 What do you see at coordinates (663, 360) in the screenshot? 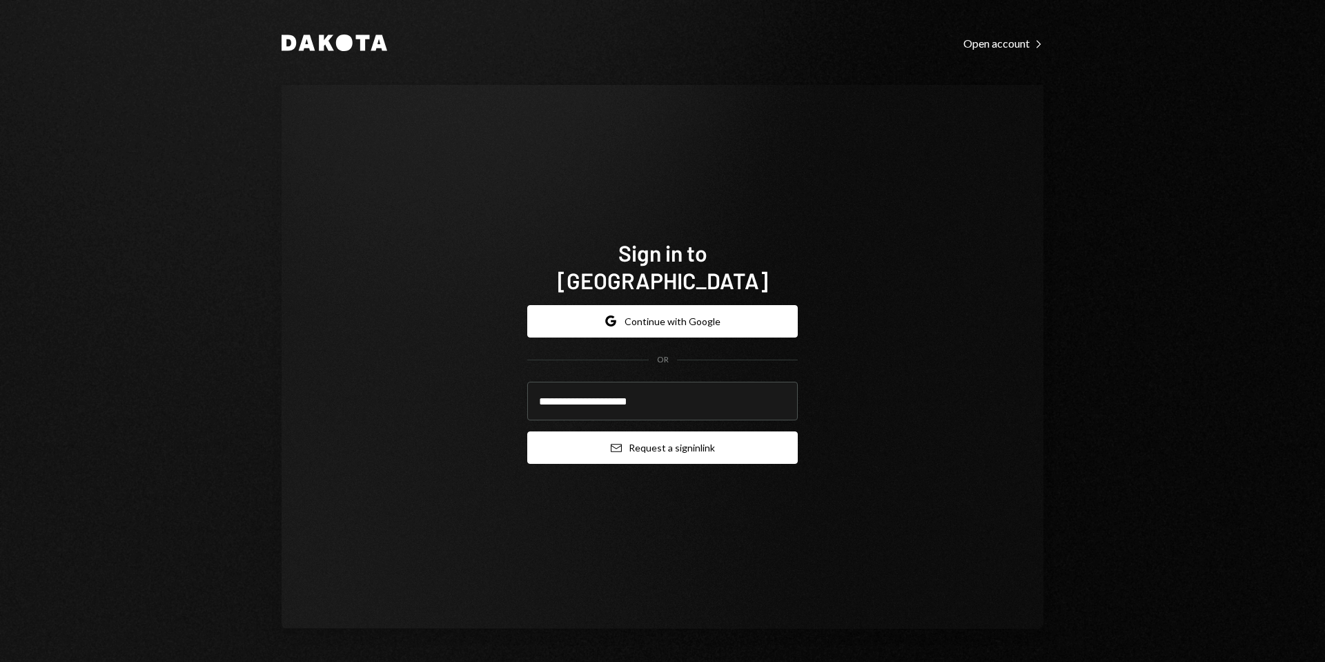
I see `div: OR` at bounding box center [663, 360].